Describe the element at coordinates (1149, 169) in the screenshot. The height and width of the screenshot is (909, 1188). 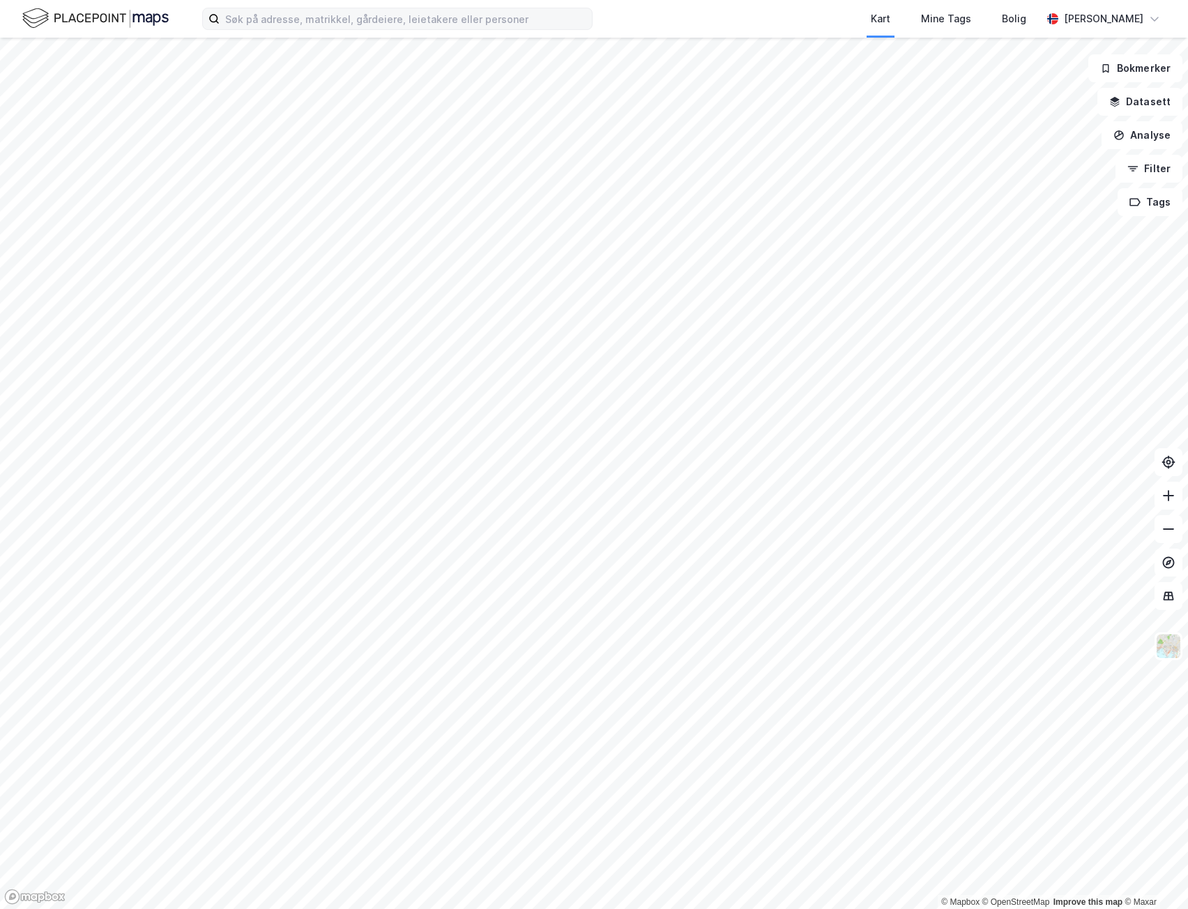
I see `button: Filter` at that location.